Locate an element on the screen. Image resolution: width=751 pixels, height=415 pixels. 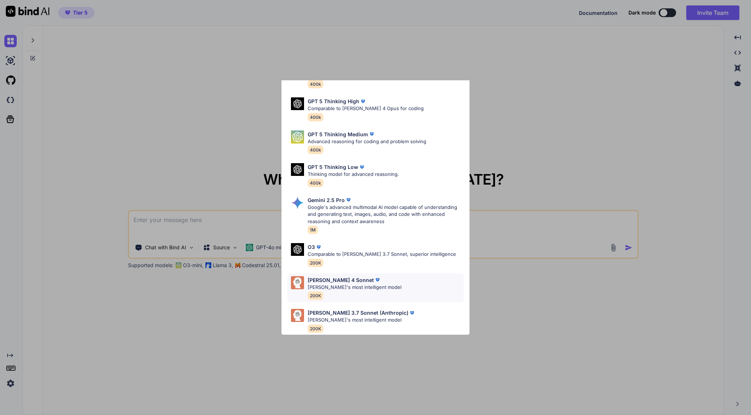
p: Advanced reasoning for coding and problem solving is located at coordinates (367, 142).